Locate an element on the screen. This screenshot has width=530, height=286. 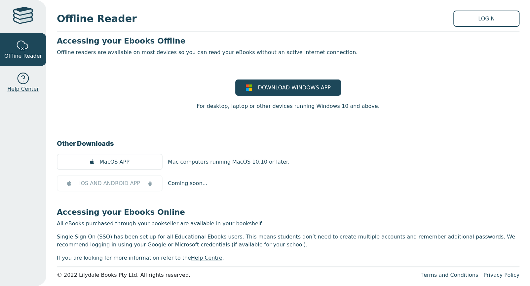
span: iOS AND ANDROID APP is located at coordinates (110, 184).